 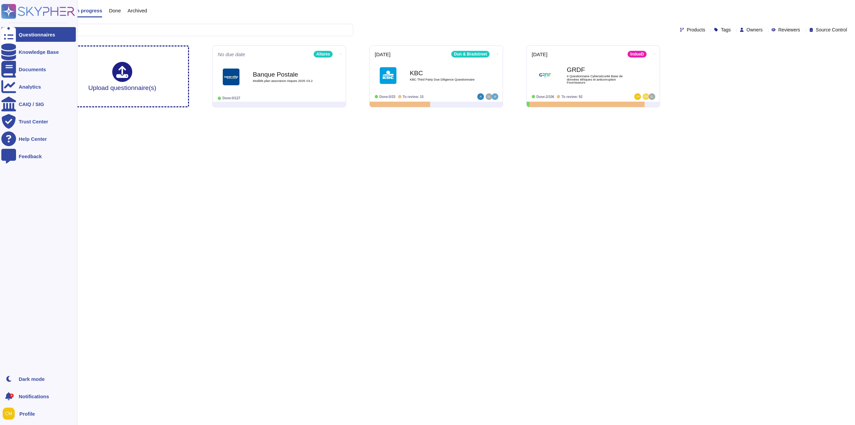 What do you see at coordinates (832, 30) in the screenshot?
I see `span: Source Control` at bounding box center [832, 30].